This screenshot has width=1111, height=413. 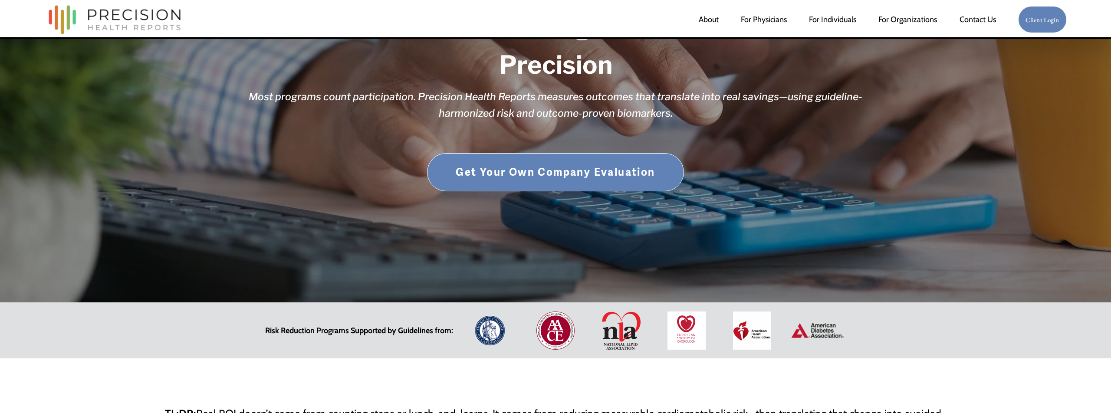 What do you see at coordinates (359, 331) in the screenshot?
I see `strong: Risk Reduction Programs Supported by Guidelines from:` at bounding box center [359, 331].